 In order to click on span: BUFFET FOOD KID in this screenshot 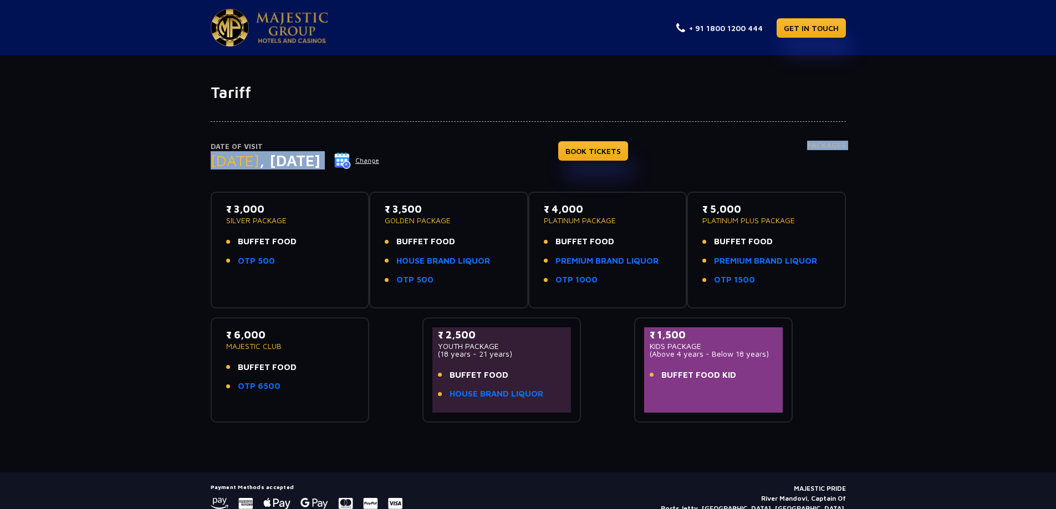, I will do `click(699, 375)`.